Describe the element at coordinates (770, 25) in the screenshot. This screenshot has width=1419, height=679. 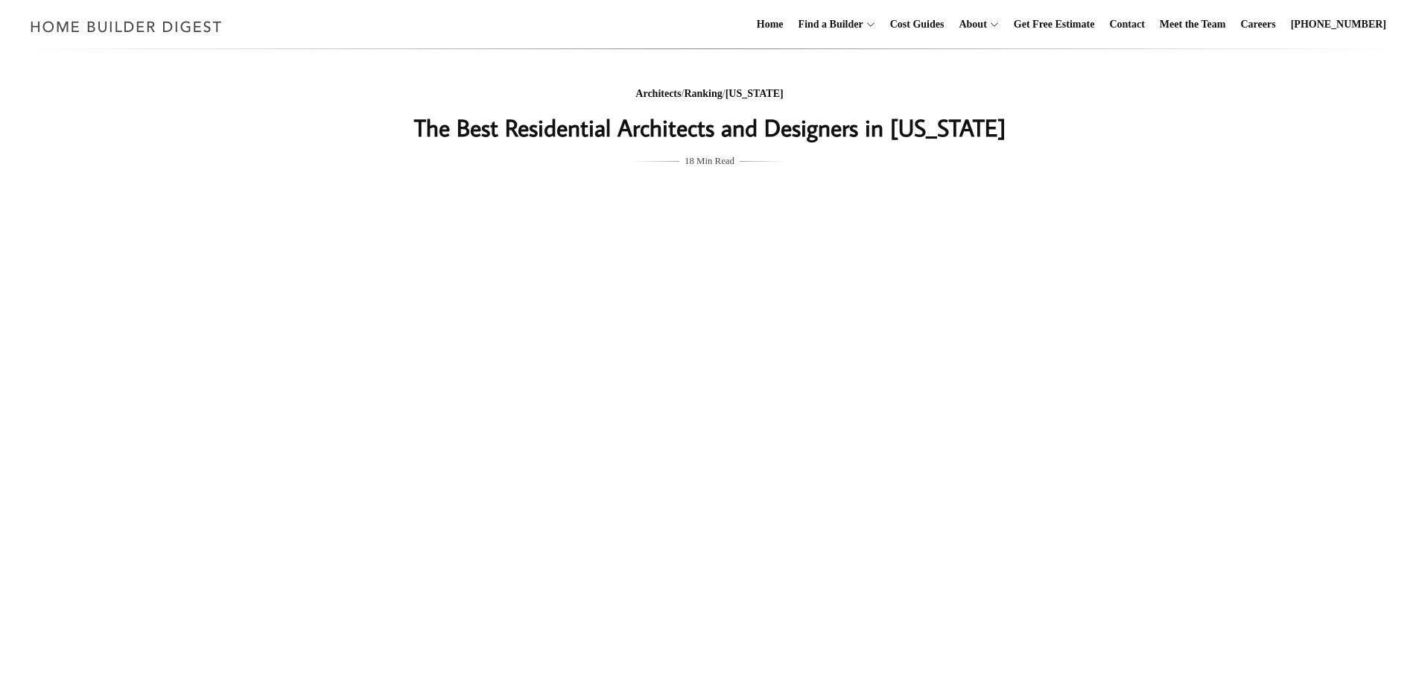
I see `a: Home` at that location.